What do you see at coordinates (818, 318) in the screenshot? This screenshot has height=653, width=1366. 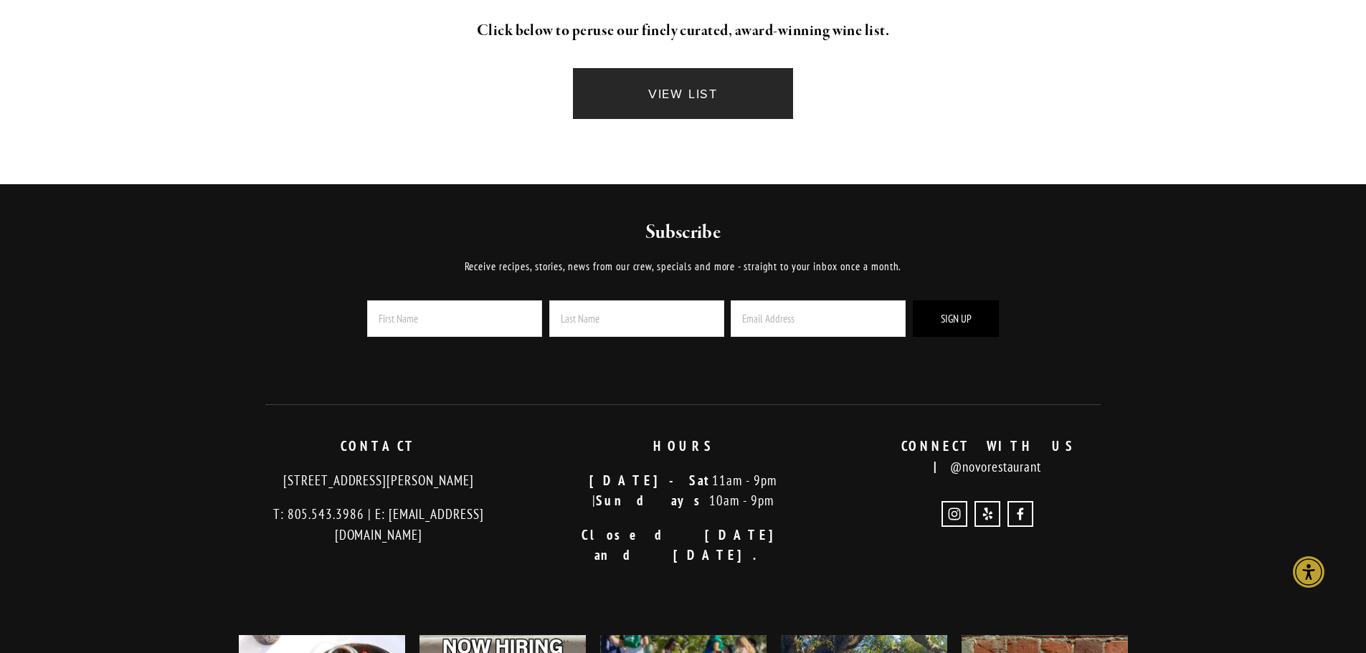 I see `input: Email Address` at bounding box center [818, 318].